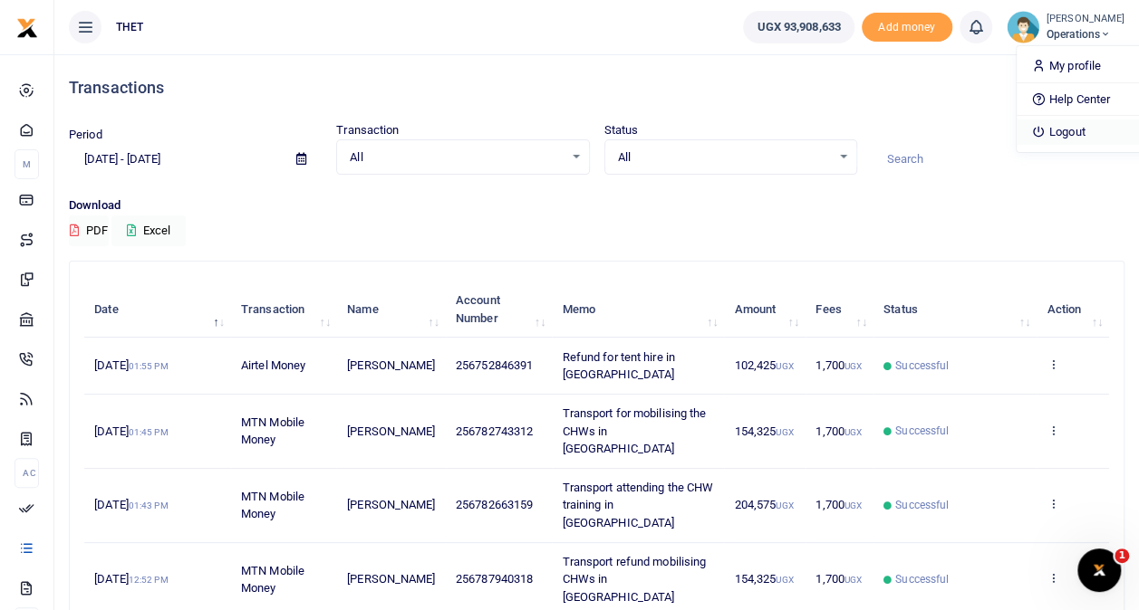 This screenshot has height=610, width=1139. What do you see at coordinates (621, 130) in the screenshot?
I see `label: Status` at bounding box center [621, 130].